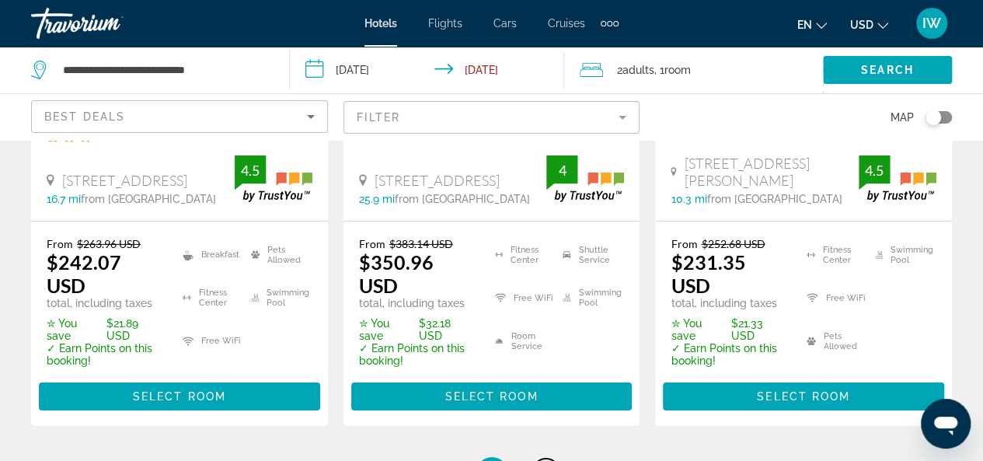  Describe the element at coordinates (521, 341) in the screenshot. I see `li: Room Service` at that location.